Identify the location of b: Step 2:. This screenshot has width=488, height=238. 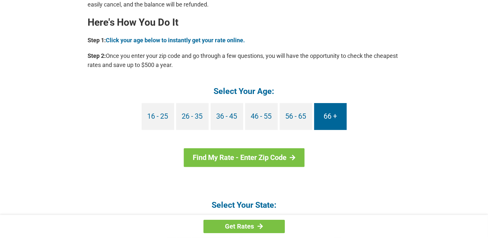
(97, 56).